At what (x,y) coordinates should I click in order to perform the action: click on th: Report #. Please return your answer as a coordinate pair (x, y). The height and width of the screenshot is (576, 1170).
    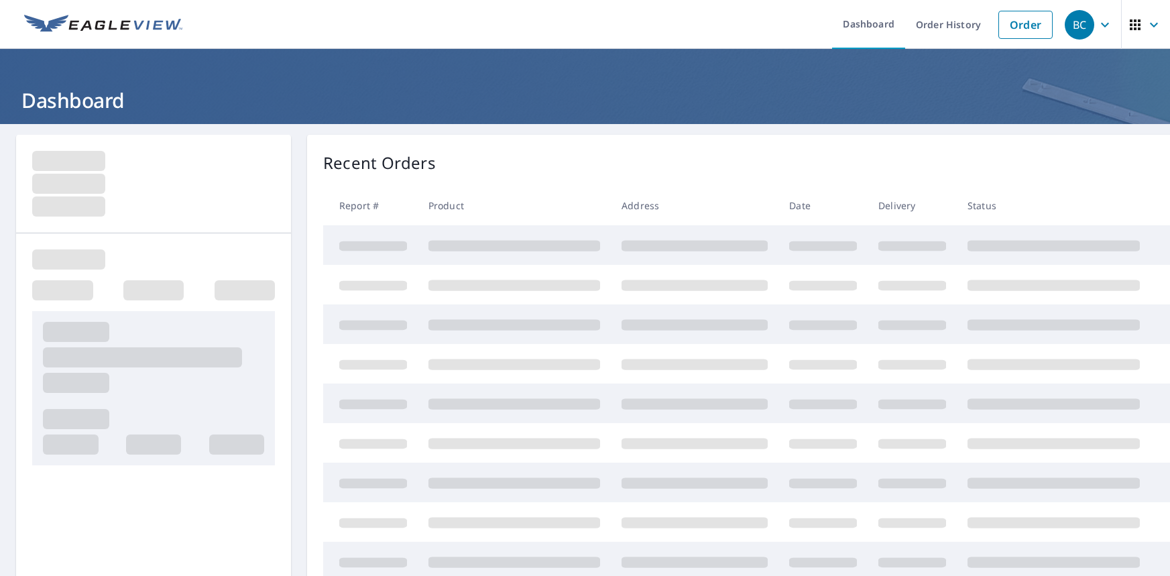
    Looking at the image, I should click on (370, 205).